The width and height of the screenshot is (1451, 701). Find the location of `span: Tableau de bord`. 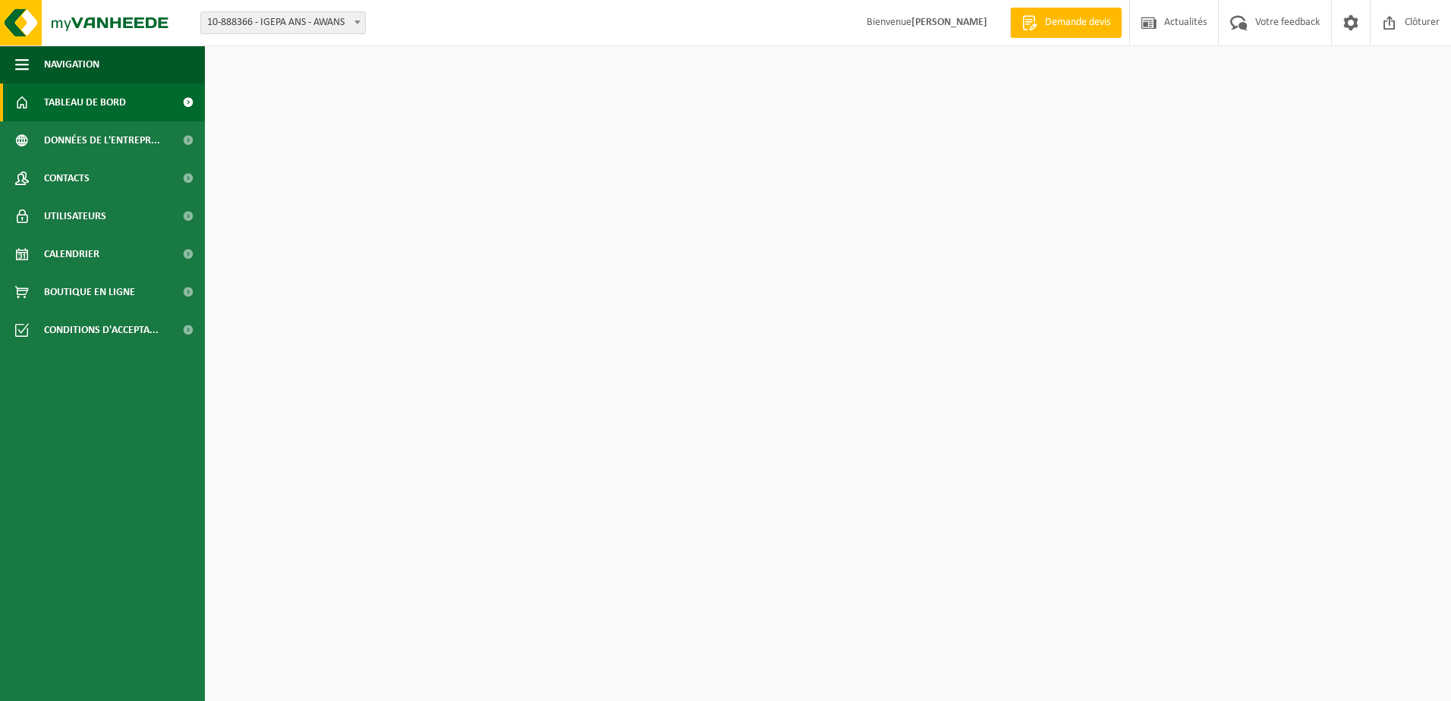

span: Tableau de bord is located at coordinates (85, 102).